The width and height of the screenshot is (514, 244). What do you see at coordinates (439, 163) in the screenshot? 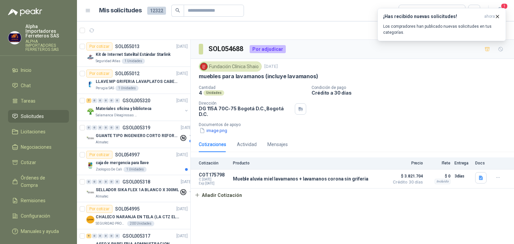
I see `p: Flete` at bounding box center [439, 163].